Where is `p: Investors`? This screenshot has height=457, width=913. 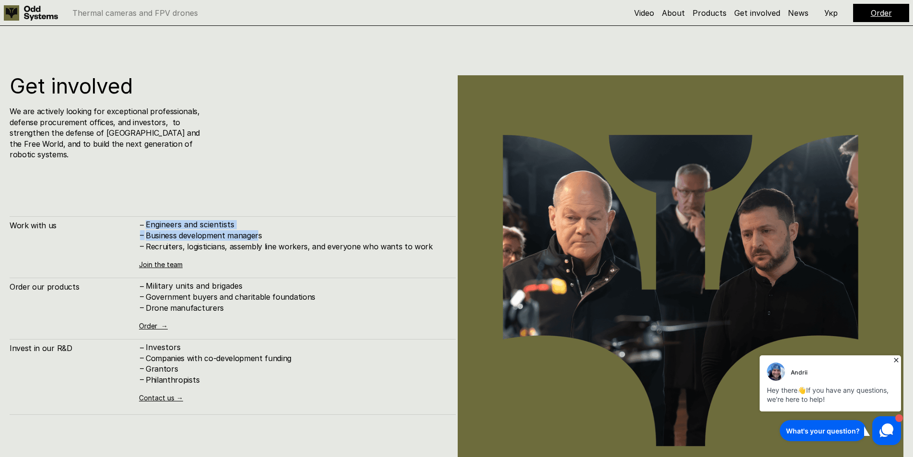 p: Investors is located at coordinates (296, 347).